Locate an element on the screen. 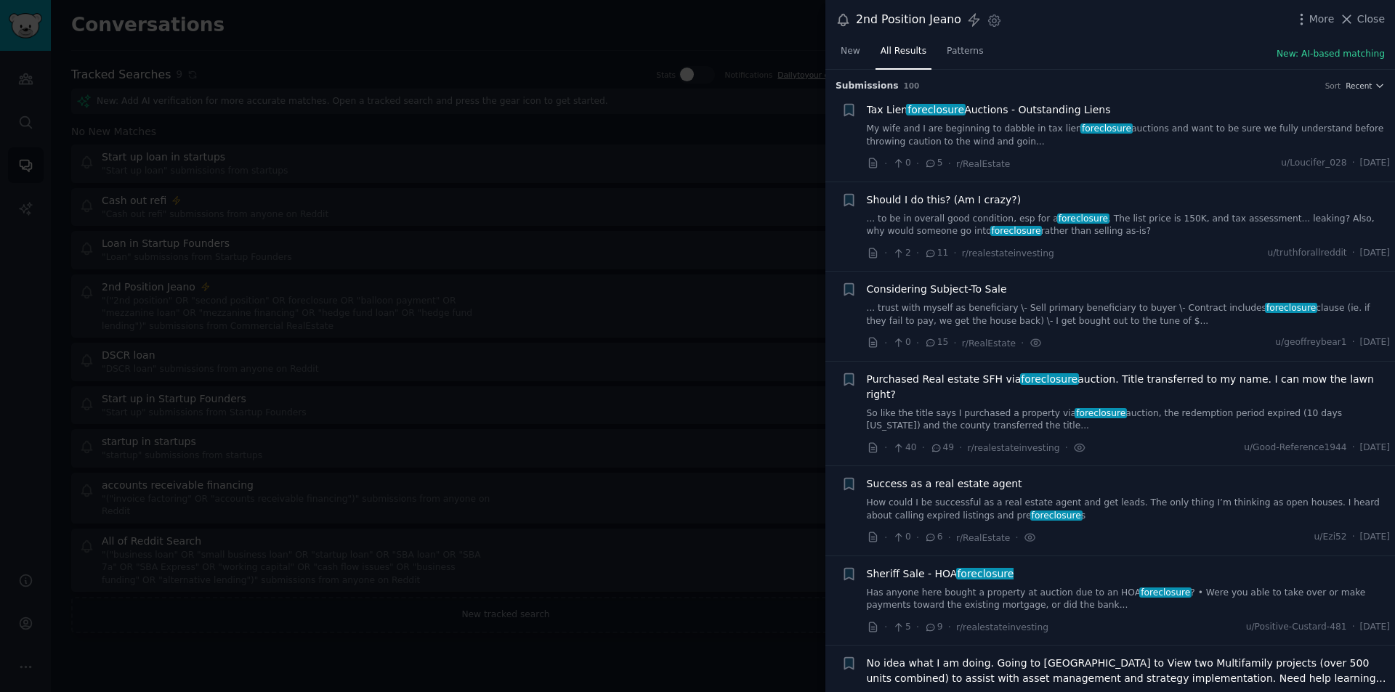 This screenshot has height=692, width=1395. button: Close is located at coordinates (1361, 19).